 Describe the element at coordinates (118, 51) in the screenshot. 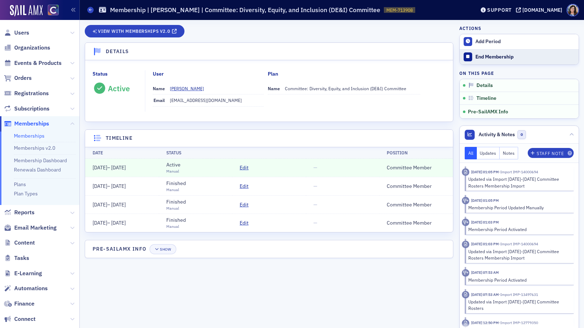

I see `h4: Details` at that location.